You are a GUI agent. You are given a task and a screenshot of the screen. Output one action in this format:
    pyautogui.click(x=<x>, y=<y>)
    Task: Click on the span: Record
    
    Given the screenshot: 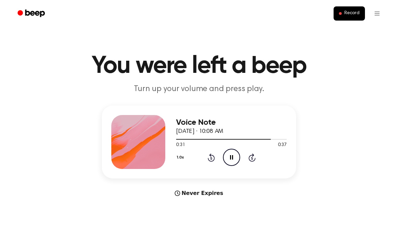 What is the action you would take?
    pyautogui.click(x=351, y=13)
    